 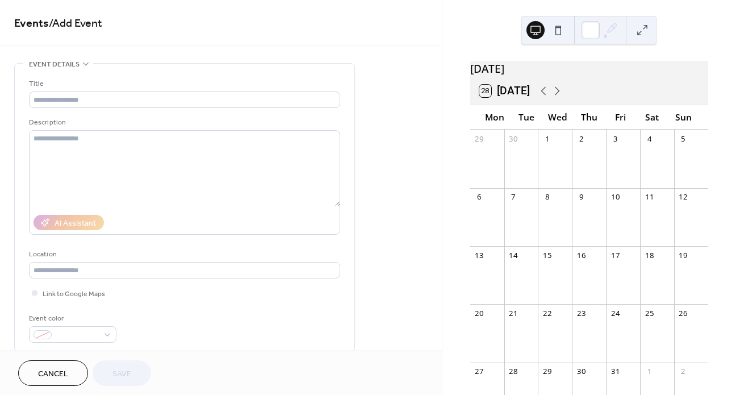 What do you see at coordinates (683, 314) in the screenshot?
I see `div: 26` at bounding box center [683, 314].